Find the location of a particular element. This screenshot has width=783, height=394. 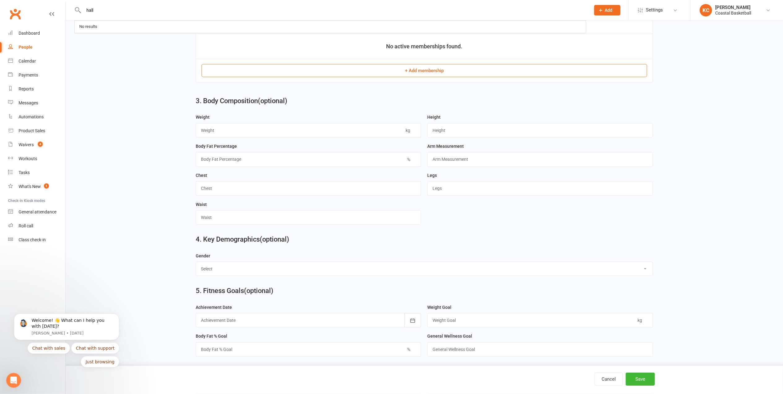

div: Messages is located at coordinates (28, 103).